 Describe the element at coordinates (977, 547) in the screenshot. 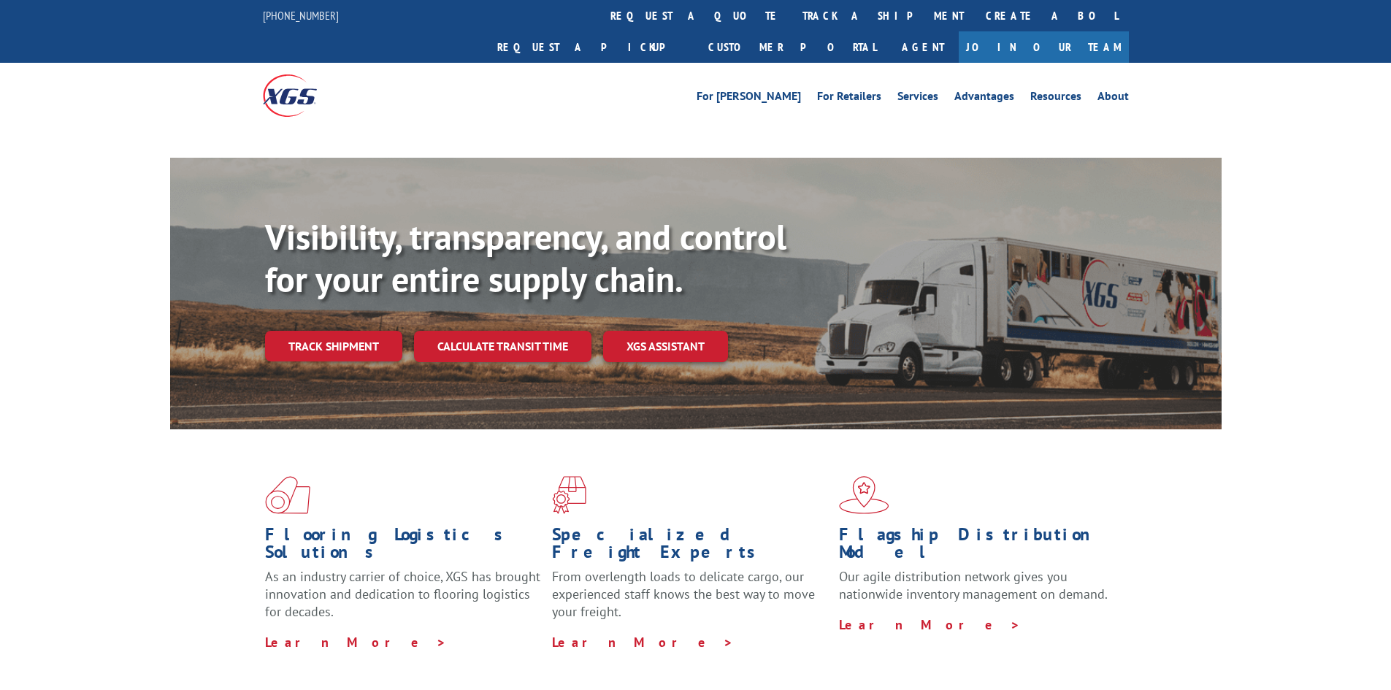

I see `h1: Flagship Distribution Model` at that location.